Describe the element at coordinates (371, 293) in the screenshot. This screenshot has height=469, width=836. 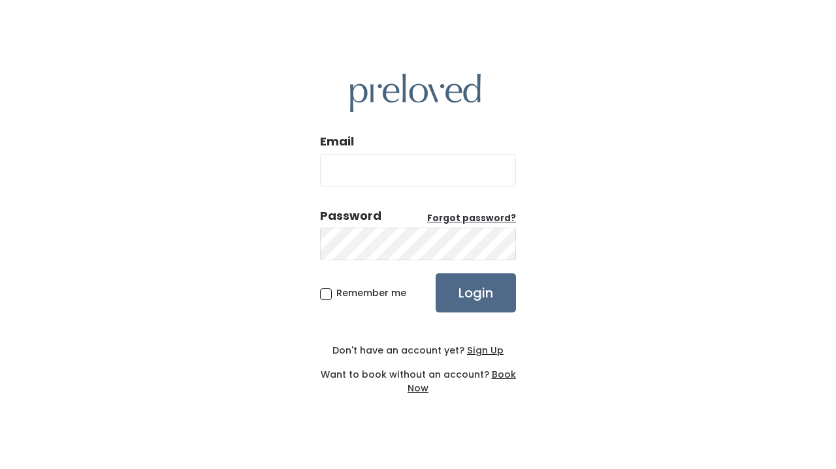
I see `span: Remember me` at that location.